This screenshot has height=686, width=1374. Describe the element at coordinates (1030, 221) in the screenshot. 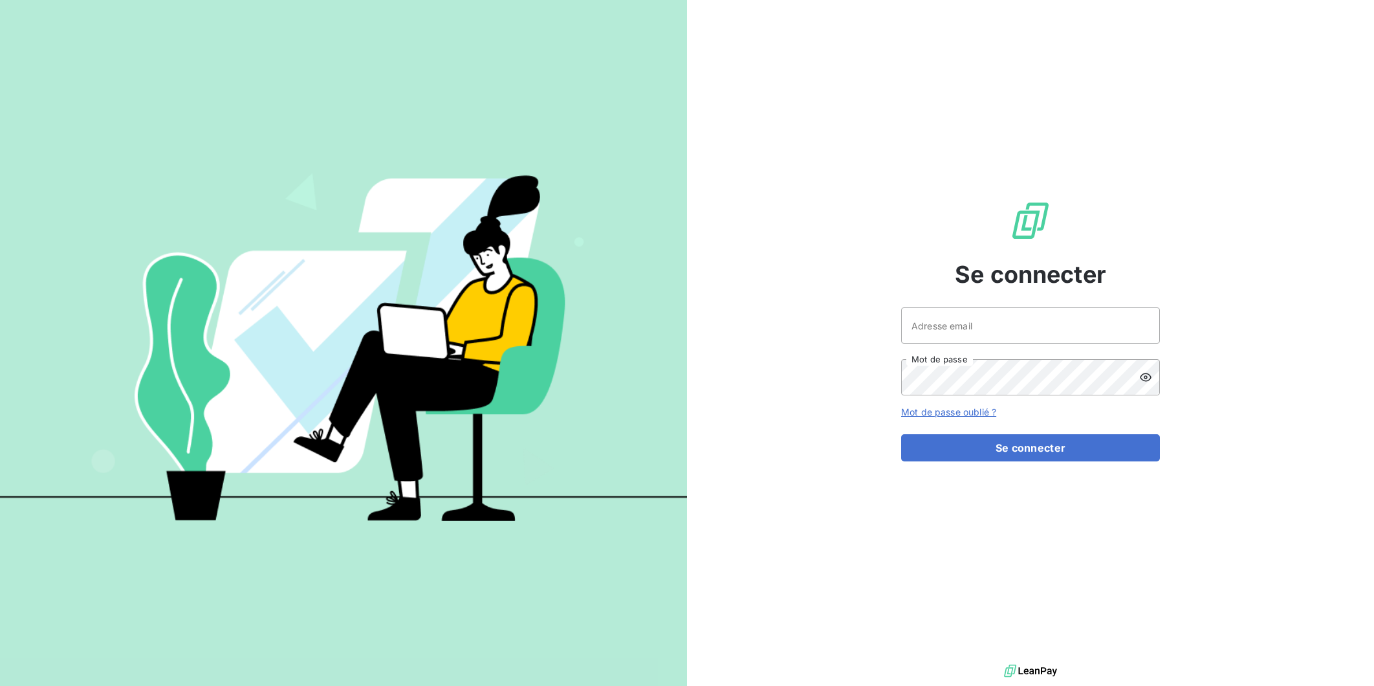

I see `img: Logo LeanPay` at that location.